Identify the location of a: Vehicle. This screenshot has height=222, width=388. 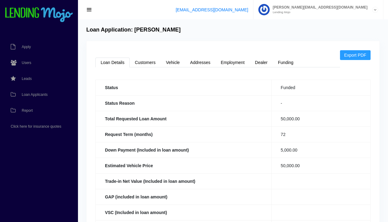
(173, 62).